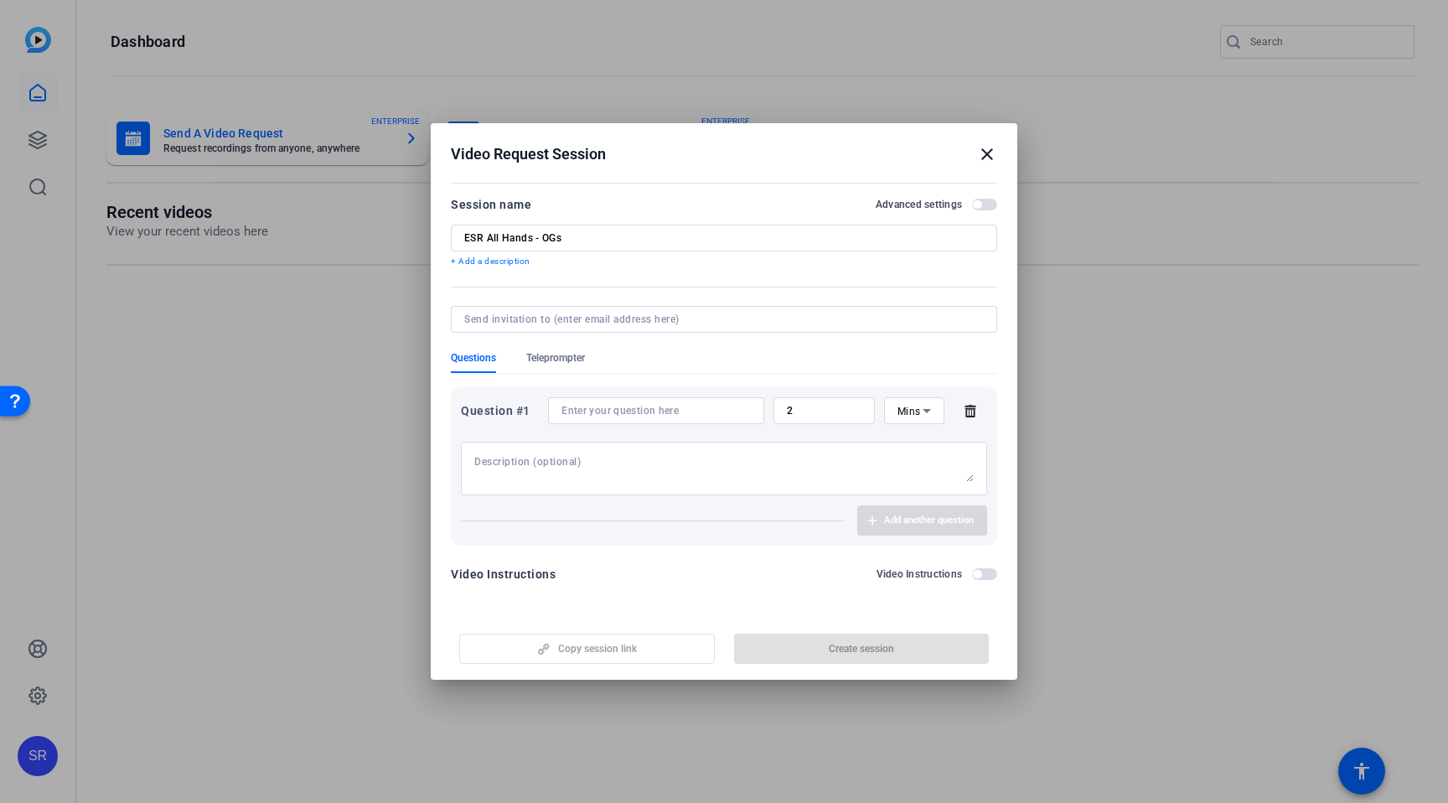  I want to click on div: Session name, so click(491, 204).